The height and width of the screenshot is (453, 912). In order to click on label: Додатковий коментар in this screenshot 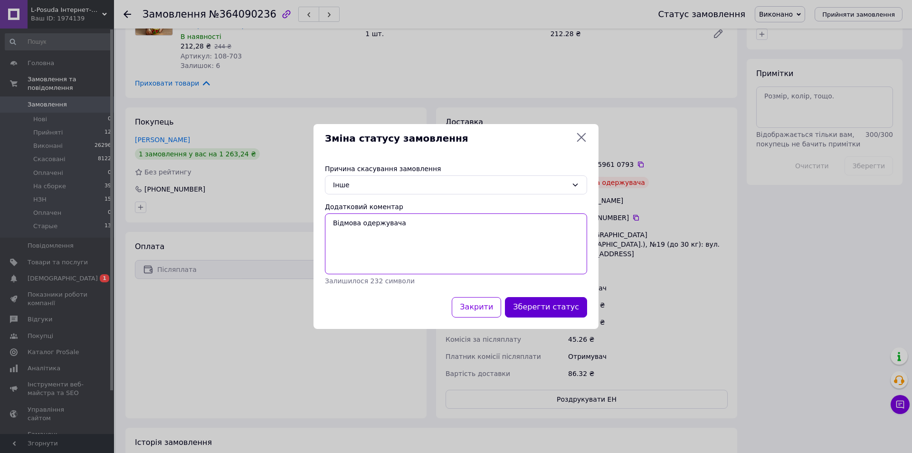, I will do `click(364, 207)`.